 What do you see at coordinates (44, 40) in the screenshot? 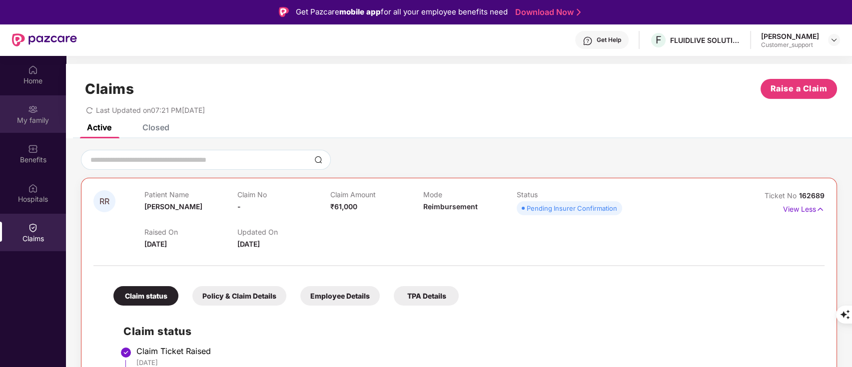
I see `img: New Pazcare Logo` at bounding box center [44, 40].